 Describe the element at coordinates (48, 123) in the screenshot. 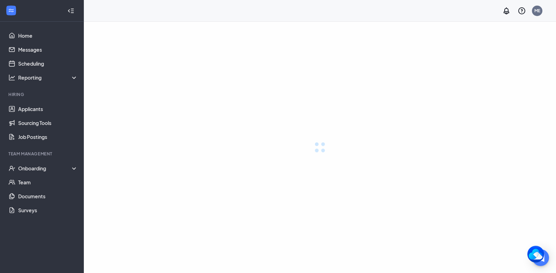

I see `a: Sourcing Tools` at that location.